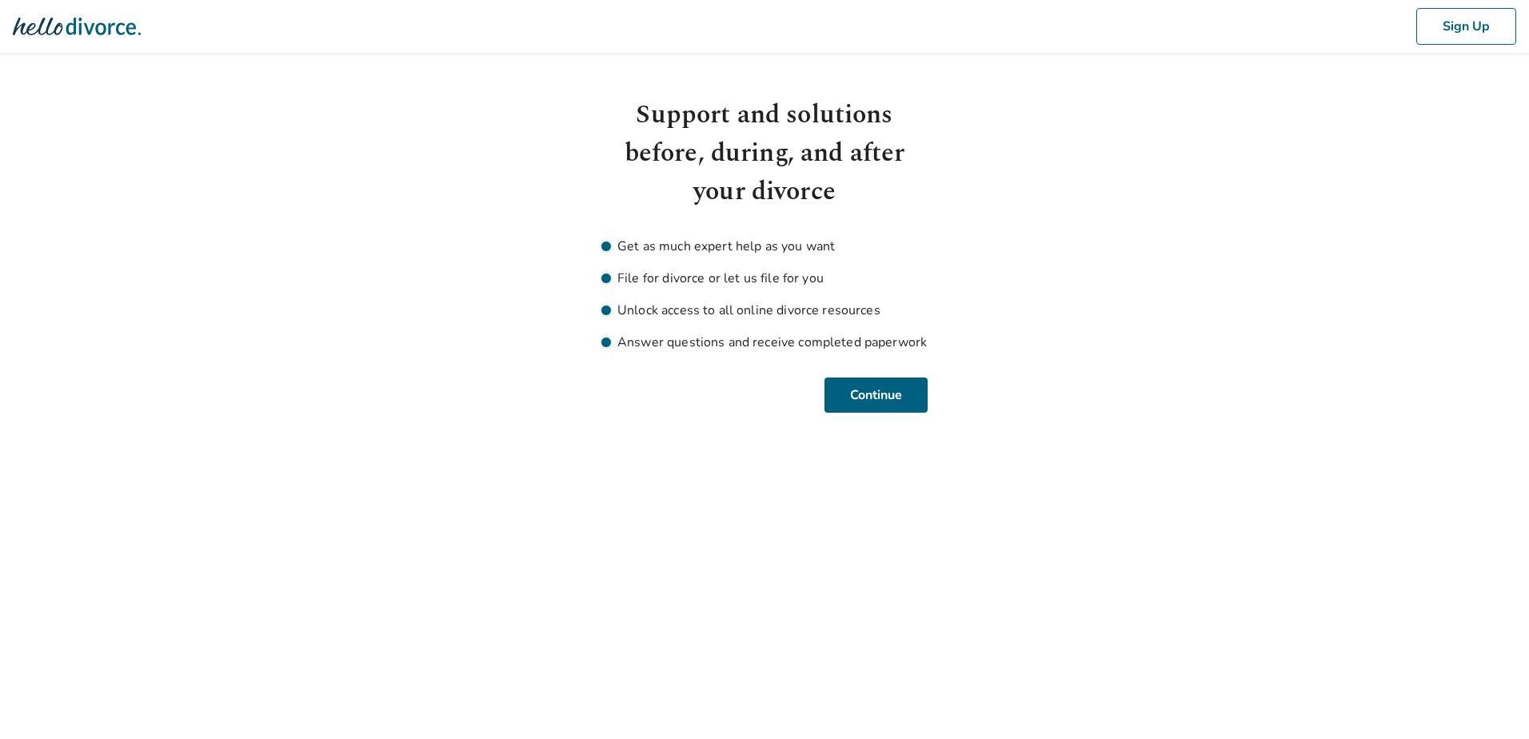 The height and width of the screenshot is (739, 1529). Describe the element at coordinates (765, 342) in the screenshot. I see `li: Answer questions and receive completed paperwork` at that location.